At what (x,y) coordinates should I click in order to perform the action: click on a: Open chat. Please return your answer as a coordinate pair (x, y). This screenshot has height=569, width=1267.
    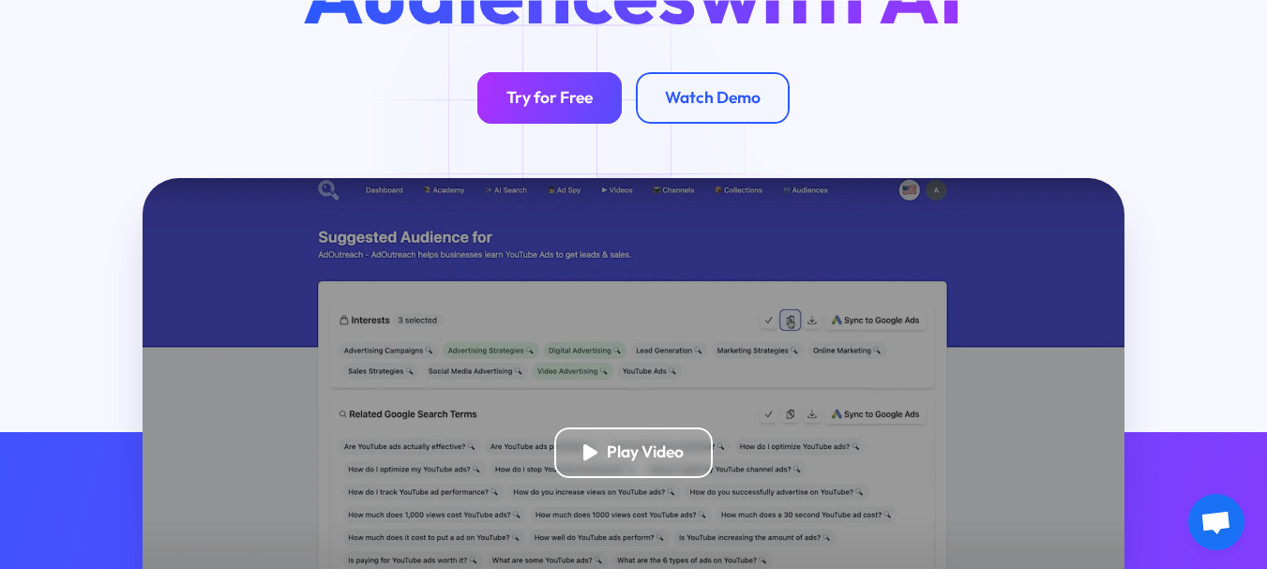
    Looking at the image, I should click on (1216, 522).